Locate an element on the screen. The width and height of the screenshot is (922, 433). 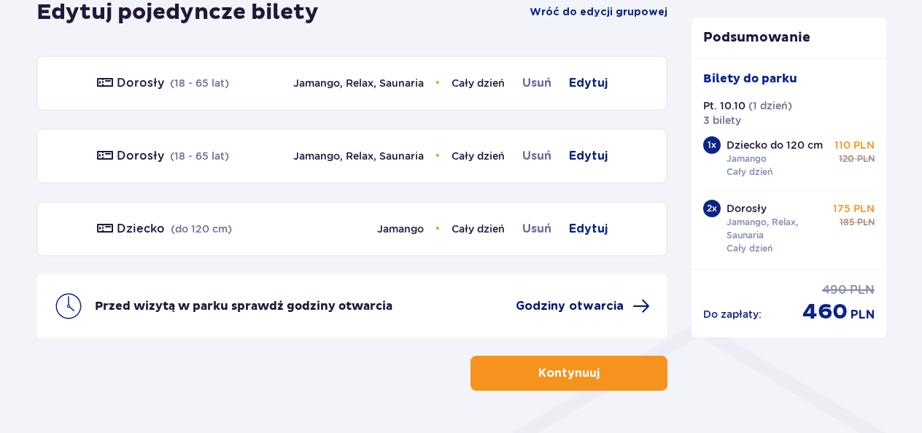
p: 175 PLN is located at coordinates (853, 209).